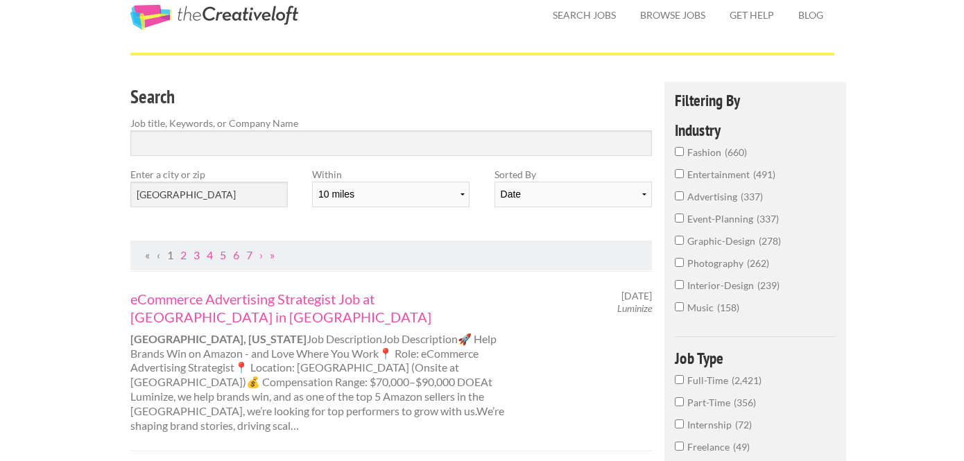 This screenshot has width=964, height=461. What do you see at coordinates (214, 17) in the screenshot?
I see `a: The Creative Loft` at bounding box center [214, 17].